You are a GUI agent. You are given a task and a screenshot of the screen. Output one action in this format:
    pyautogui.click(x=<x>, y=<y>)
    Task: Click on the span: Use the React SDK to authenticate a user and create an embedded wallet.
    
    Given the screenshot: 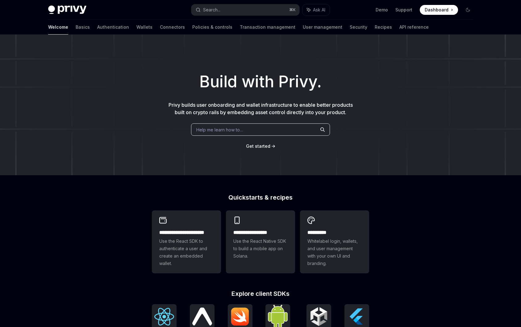 What is the action you would take?
    pyautogui.click(x=186, y=252)
    